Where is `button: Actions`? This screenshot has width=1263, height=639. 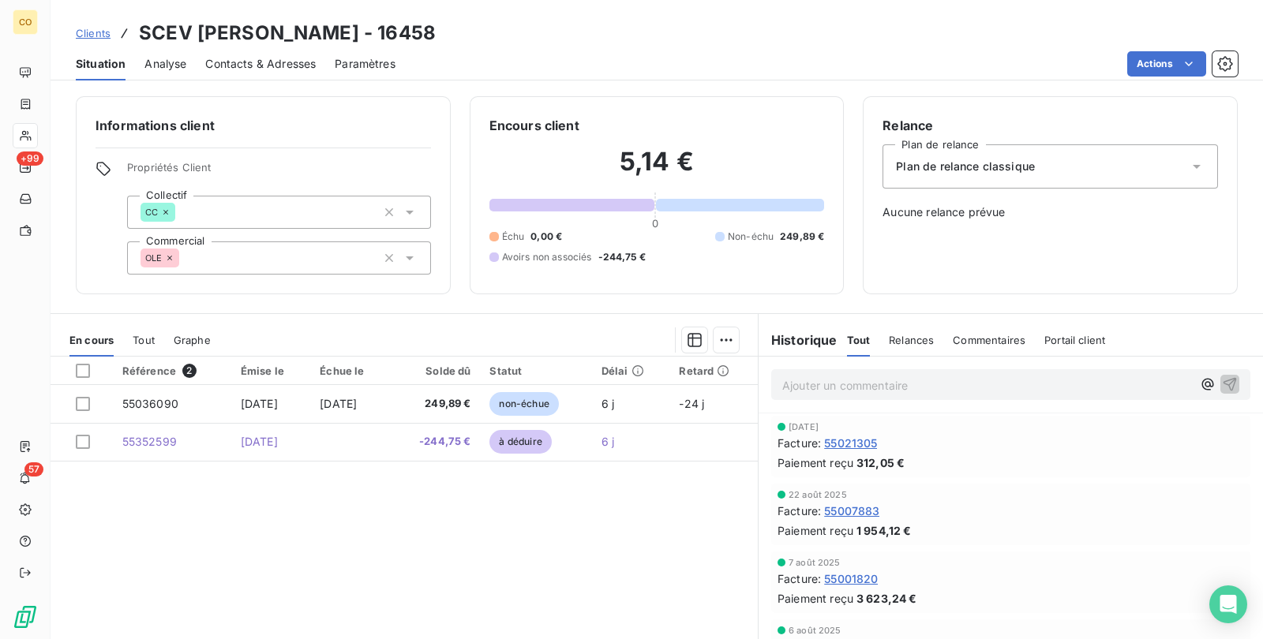 button: Actions is located at coordinates (1167, 64).